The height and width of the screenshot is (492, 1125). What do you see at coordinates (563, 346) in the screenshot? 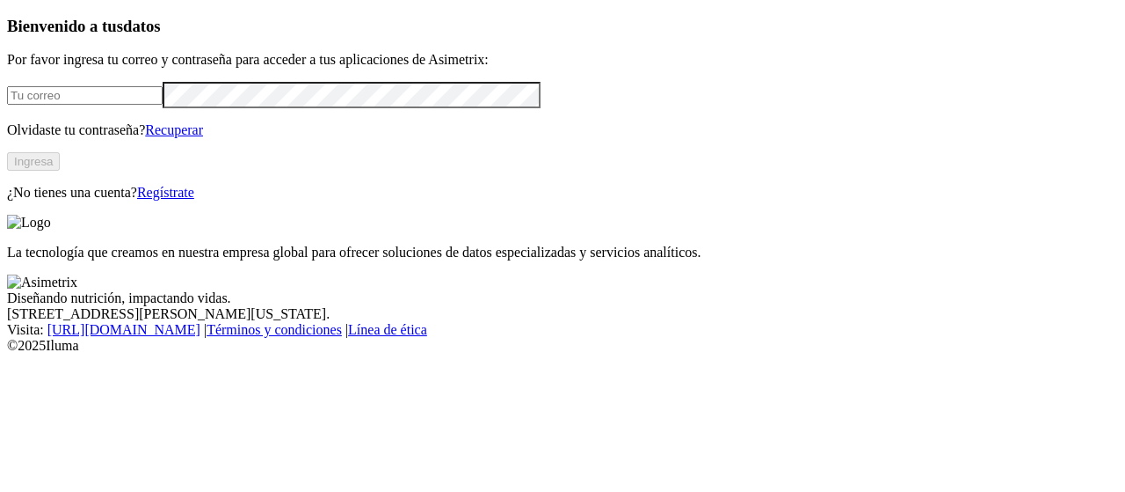
I see `div: © 2025 Iluma` at bounding box center [563, 346].